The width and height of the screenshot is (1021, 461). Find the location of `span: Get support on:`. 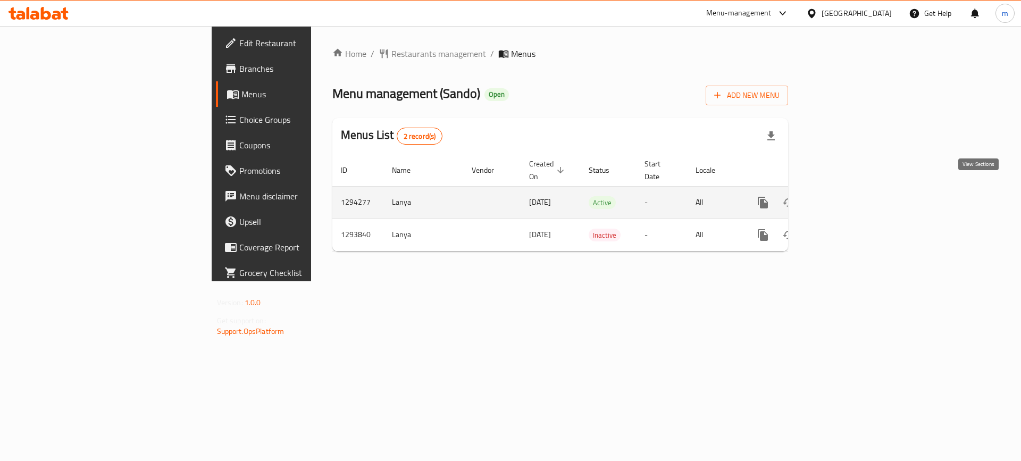

span: Get support on: is located at coordinates (241, 321).